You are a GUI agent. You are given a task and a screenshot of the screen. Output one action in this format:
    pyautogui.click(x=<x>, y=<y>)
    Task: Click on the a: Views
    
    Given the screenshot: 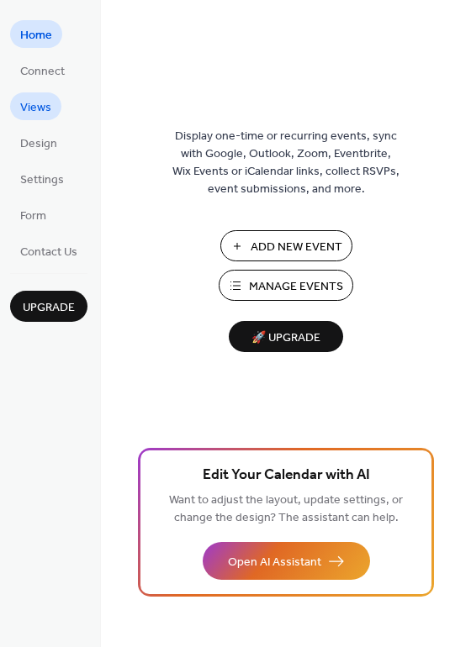 What is the action you would take?
    pyautogui.click(x=35, y=106)
    